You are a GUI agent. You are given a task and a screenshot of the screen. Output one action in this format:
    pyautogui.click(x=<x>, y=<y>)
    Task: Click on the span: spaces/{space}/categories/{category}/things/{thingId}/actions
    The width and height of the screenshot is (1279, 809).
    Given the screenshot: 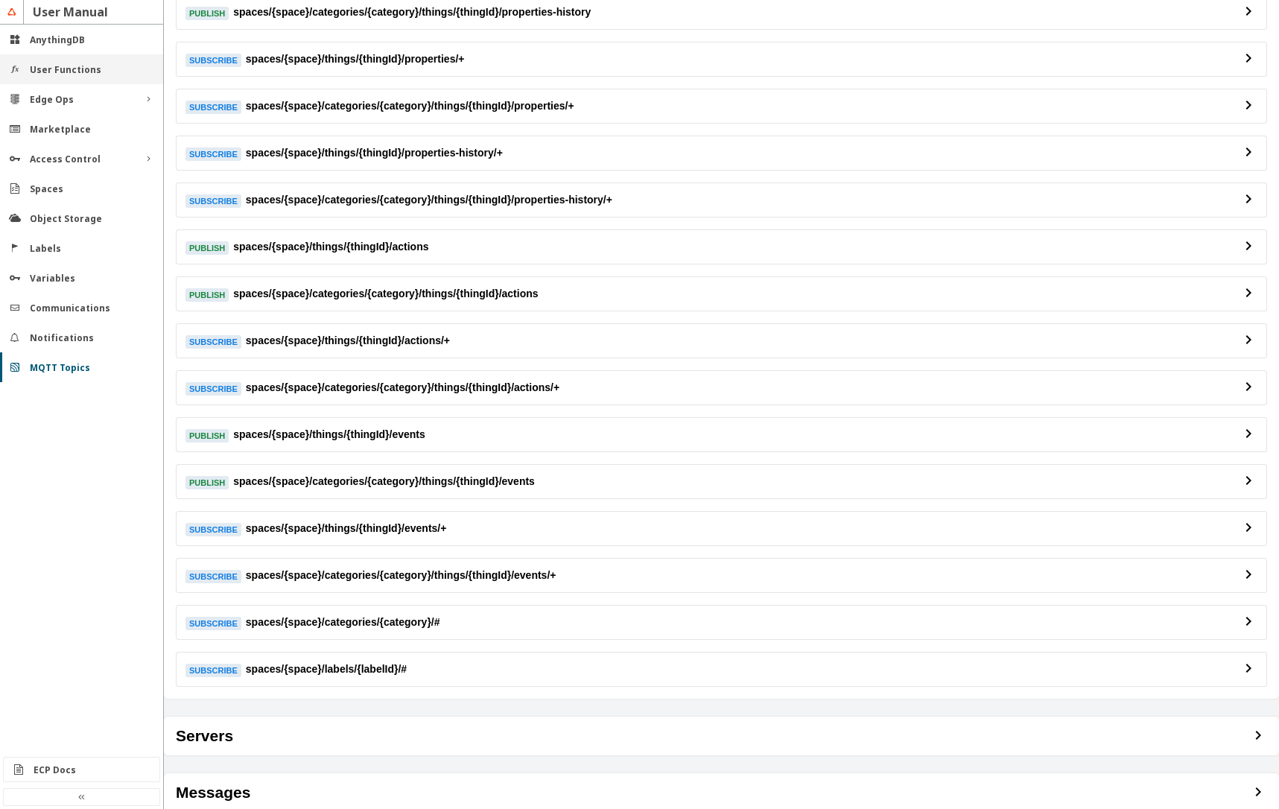 What is the action you would take?
    pyautogui.click(x=385, y=294)
    